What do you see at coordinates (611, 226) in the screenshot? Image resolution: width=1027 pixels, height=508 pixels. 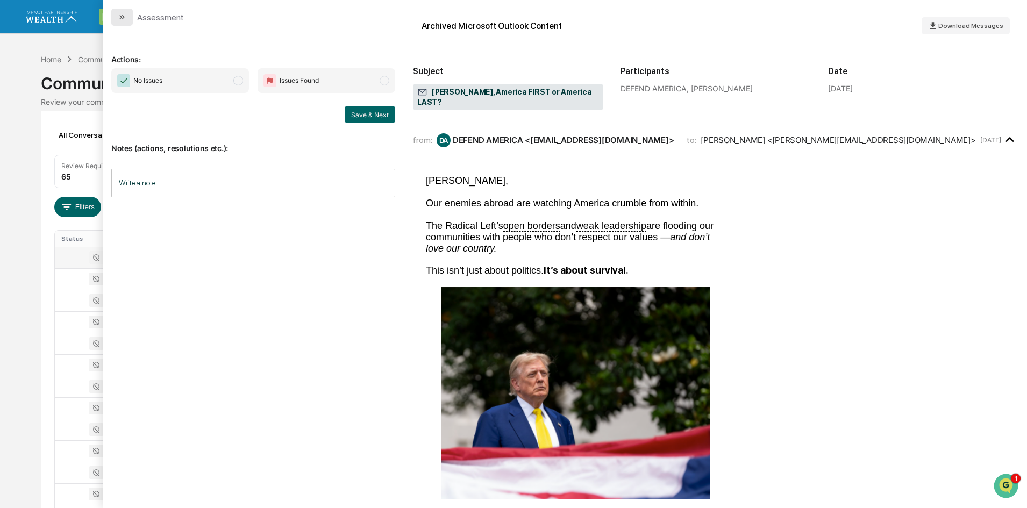 I see `u: weak leadership` at bounding box center [611, 226].